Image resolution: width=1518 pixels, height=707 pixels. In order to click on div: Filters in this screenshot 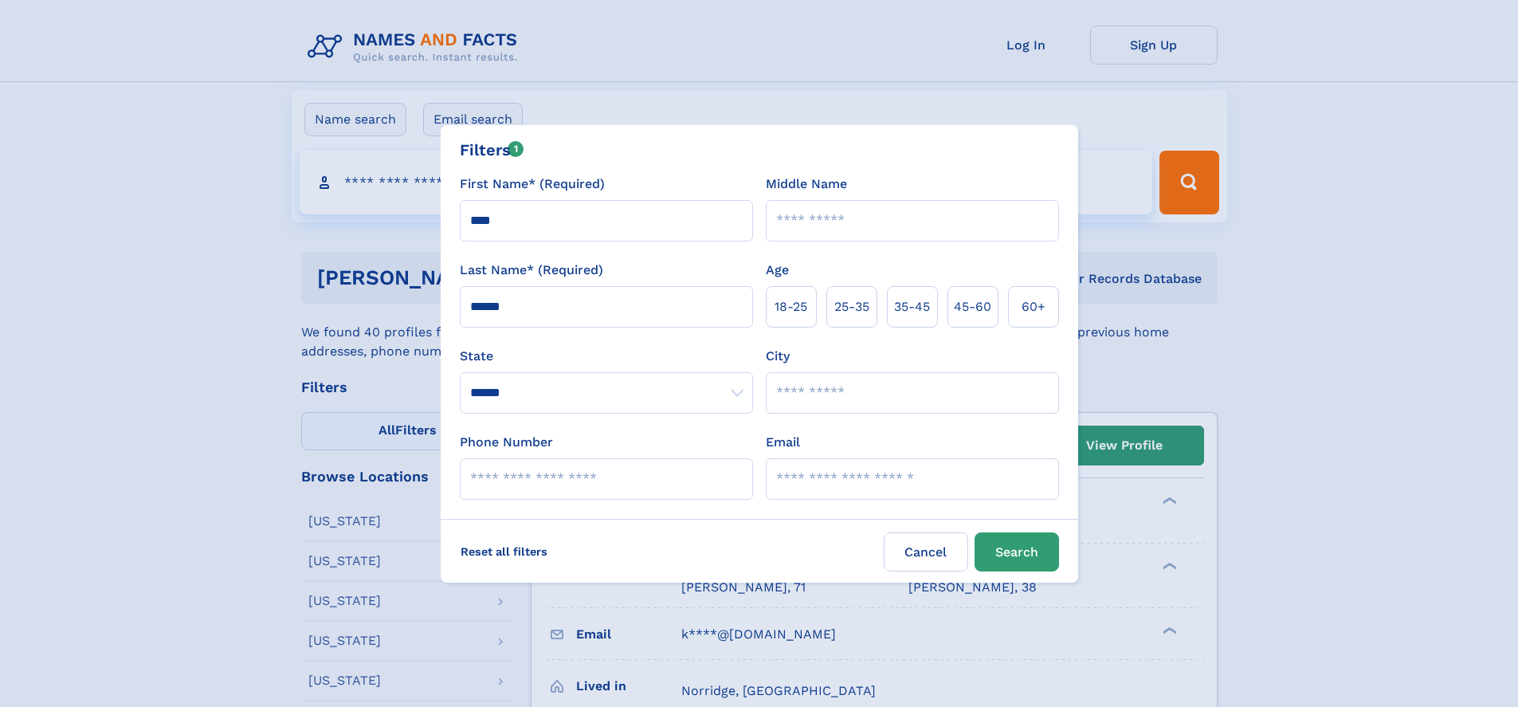, I will do `click(492, 150)`.